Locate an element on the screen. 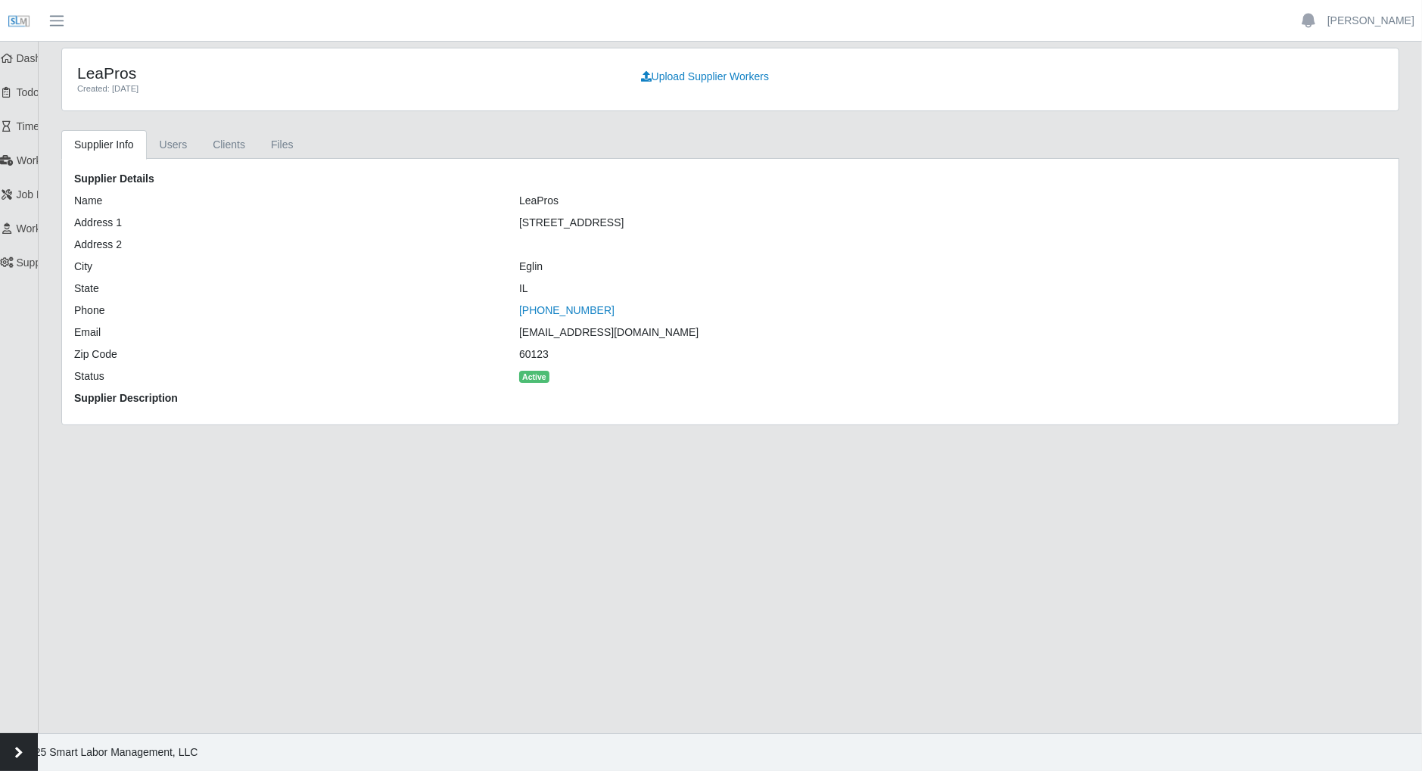  b: Supplier Details is located at coordinates (114, 179).